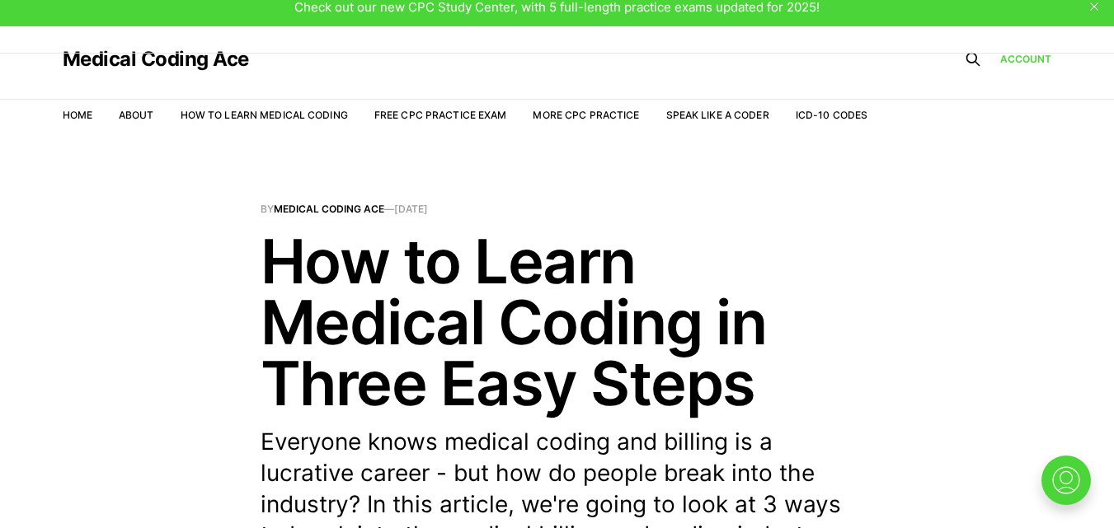 This screenshot has height=528, width=1114. Describe the element at coordinates (557, 209) in the screenshot. I see `span: By —` at that location.